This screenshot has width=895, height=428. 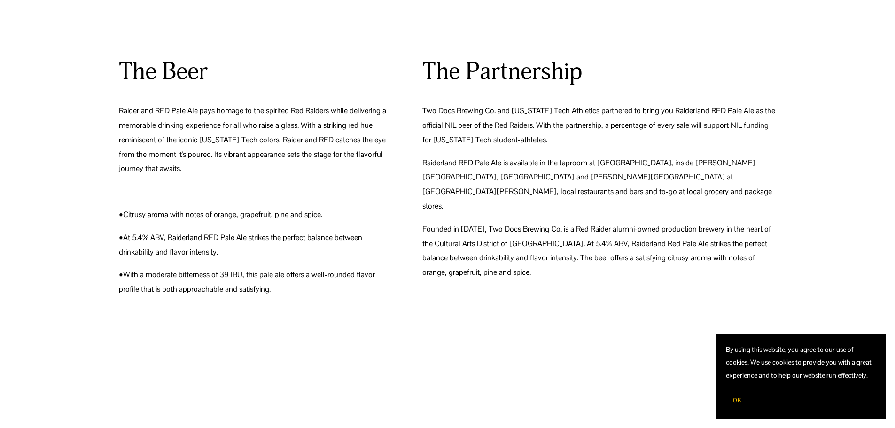 I want to click on p: •With a moderate bitterness of 39 IBU, this pale ale offers a well-rounded flavor profile that is..., so click(x=254, y=282).